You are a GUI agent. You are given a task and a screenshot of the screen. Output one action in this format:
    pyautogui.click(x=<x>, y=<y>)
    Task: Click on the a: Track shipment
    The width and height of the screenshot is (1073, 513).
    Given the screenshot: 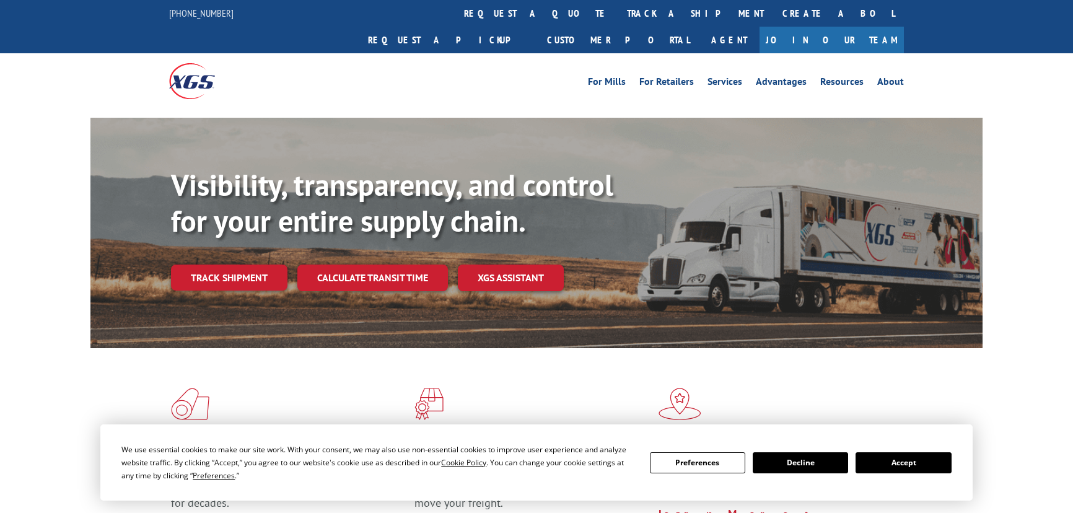 What is the action you would take?
    pyautogui.click(x=229, y=277)
    